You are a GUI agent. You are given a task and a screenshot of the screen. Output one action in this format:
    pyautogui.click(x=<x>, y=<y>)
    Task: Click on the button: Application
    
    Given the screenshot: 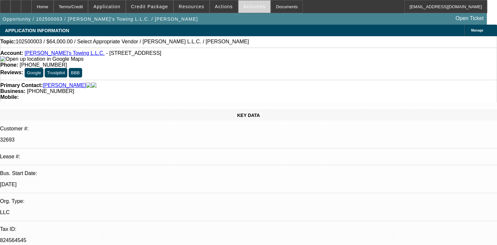 What is the action you would take?
    pyautogui.click(x=107, y=7)
    